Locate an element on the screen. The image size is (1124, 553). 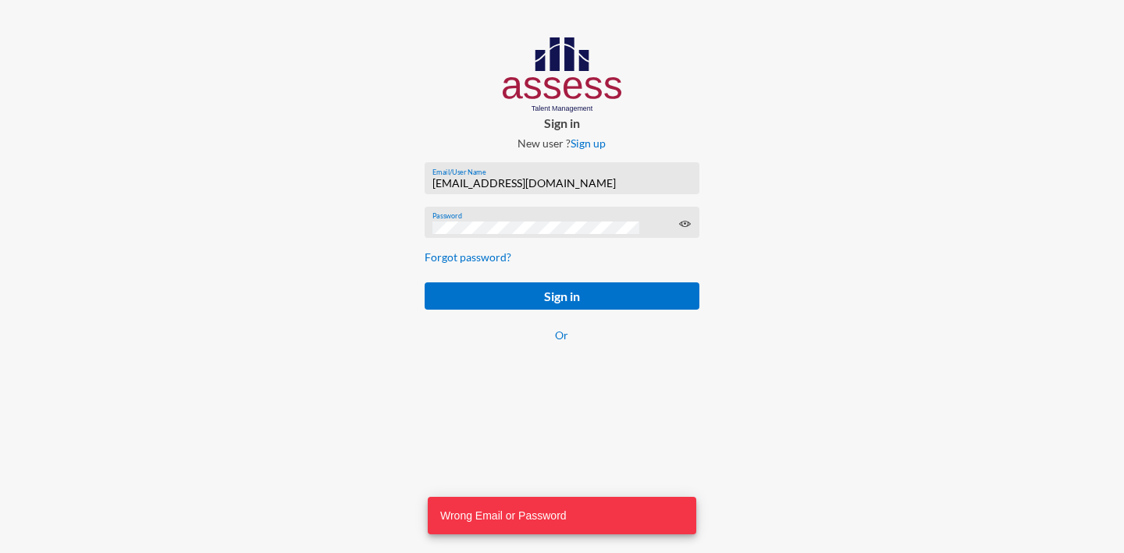
button: Sign in is located at coordinates (562, 296).